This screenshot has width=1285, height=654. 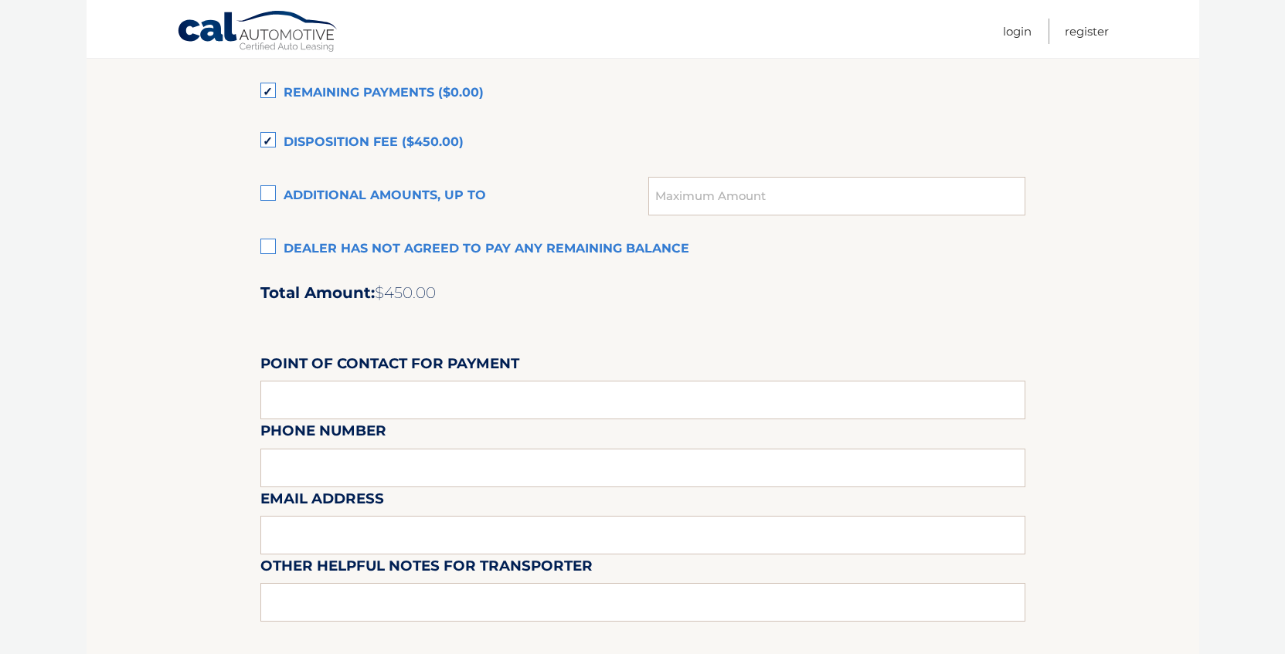 What do you see at coordinates (258, 32) in the screenshot?
I see `a: Cal Automotive` at bounding box center [258, 32].